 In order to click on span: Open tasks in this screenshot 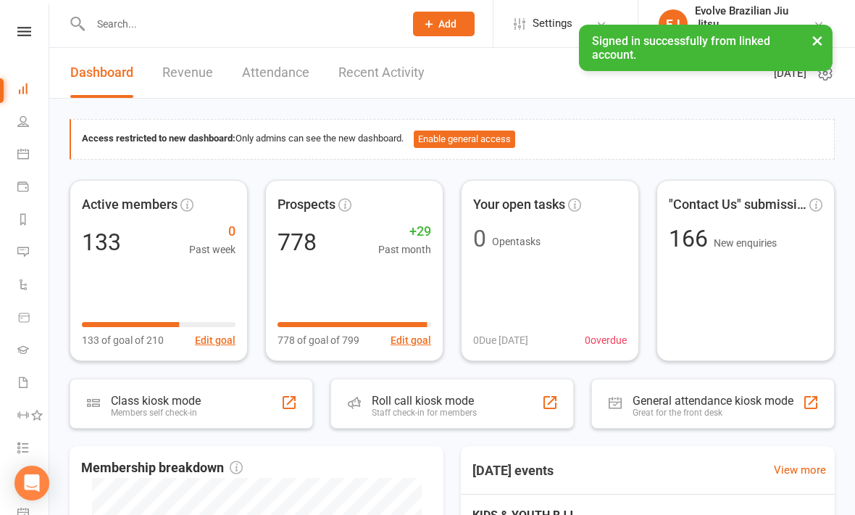, I will do `click(516, 241)`.